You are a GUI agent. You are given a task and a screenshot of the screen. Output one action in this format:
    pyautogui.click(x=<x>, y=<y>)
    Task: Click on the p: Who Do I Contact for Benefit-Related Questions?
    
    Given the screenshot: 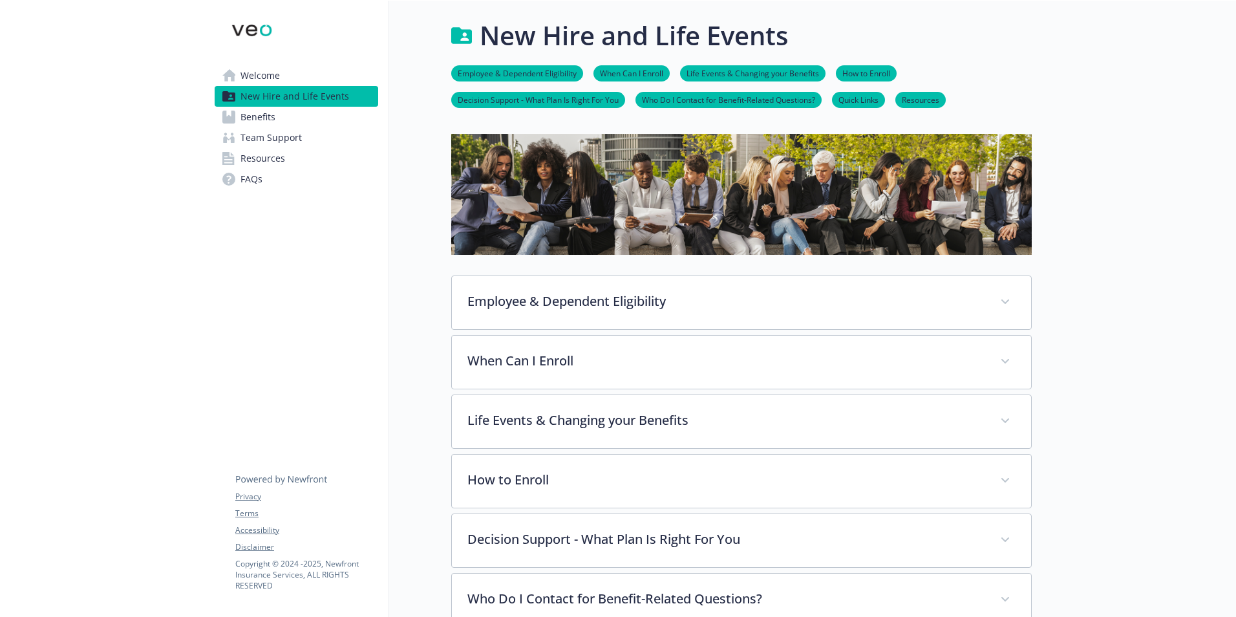 What is the action you would take?
    pyautogui.click(x=726, y=599)
    